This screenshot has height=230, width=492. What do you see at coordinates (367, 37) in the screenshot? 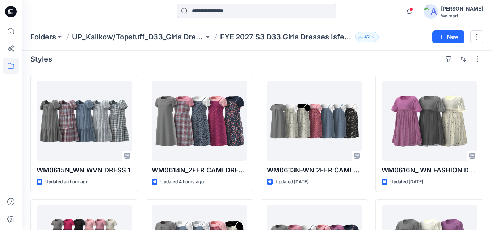
I see `button: 42` at bounding box center [367, 37].